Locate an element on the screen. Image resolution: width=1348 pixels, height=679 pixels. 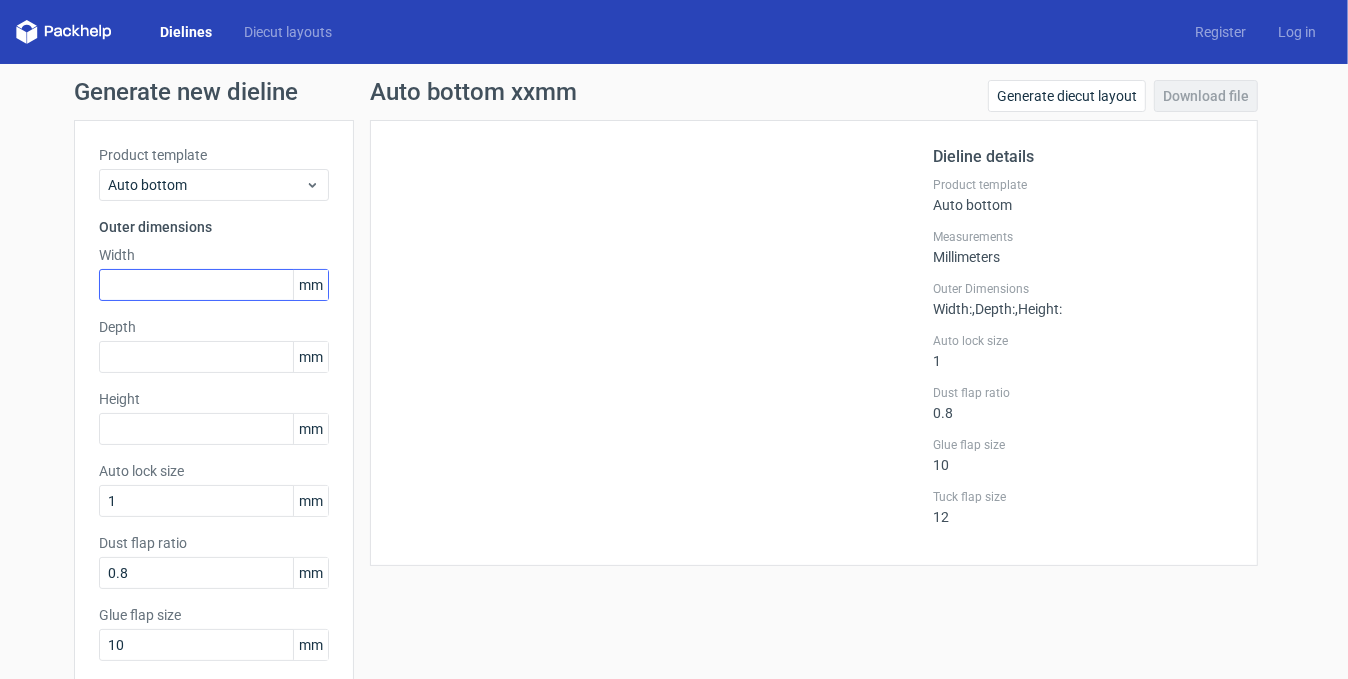
div: 0.8 is located at coordinates (1083, 403).